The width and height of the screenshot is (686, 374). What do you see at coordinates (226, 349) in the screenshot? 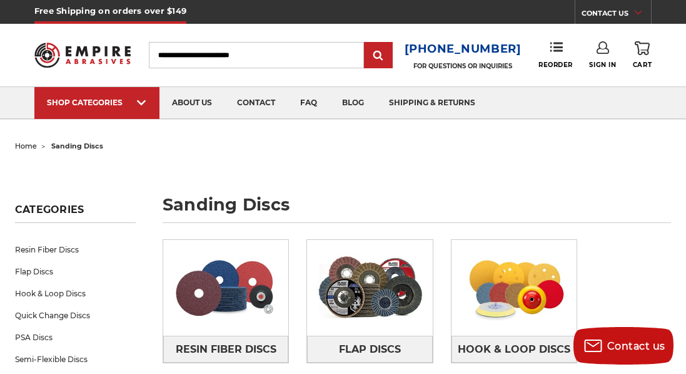
I see `span: Resin Fiber Discs` at bounding box center [226, 349].